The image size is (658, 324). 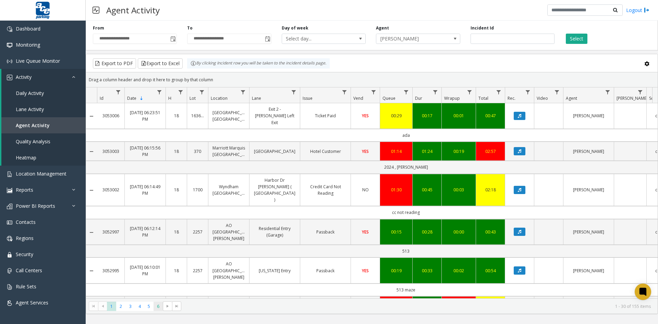 What do you see at coordinates (427, 115) in the screenshot?
I see `a: 00:17` at bounding box center [427, 115].